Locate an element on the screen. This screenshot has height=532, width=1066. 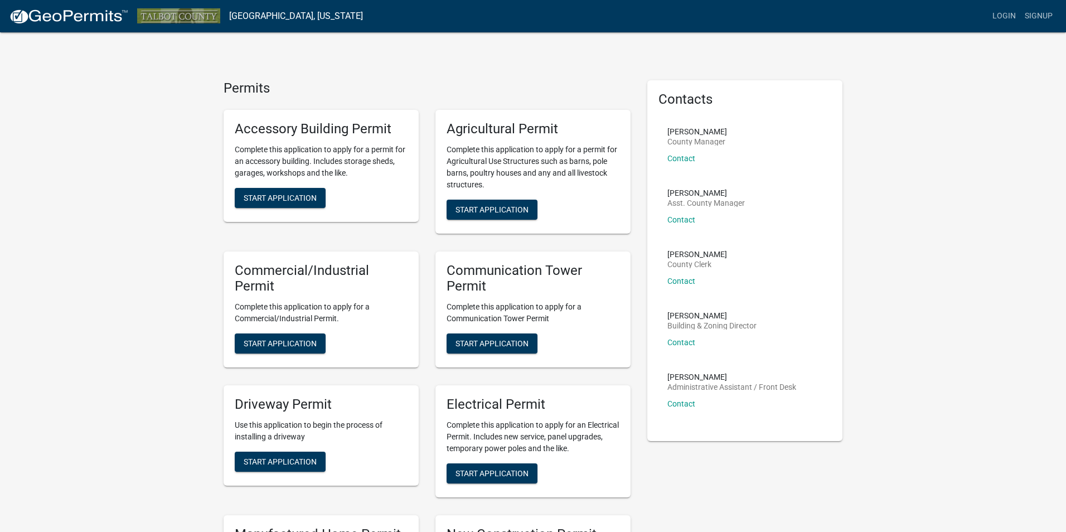
h5: Agricultural Permit is located at coordinates (533, 129).